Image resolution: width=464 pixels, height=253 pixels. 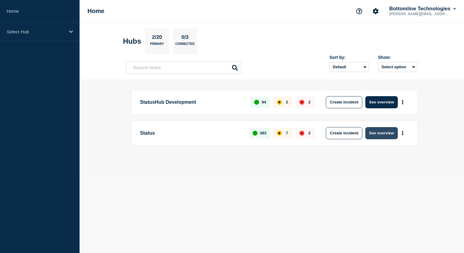 What do you see at coordinates (157, 45) in the screenshot?
I see `p: Primary` at bounding box center [157, 45].